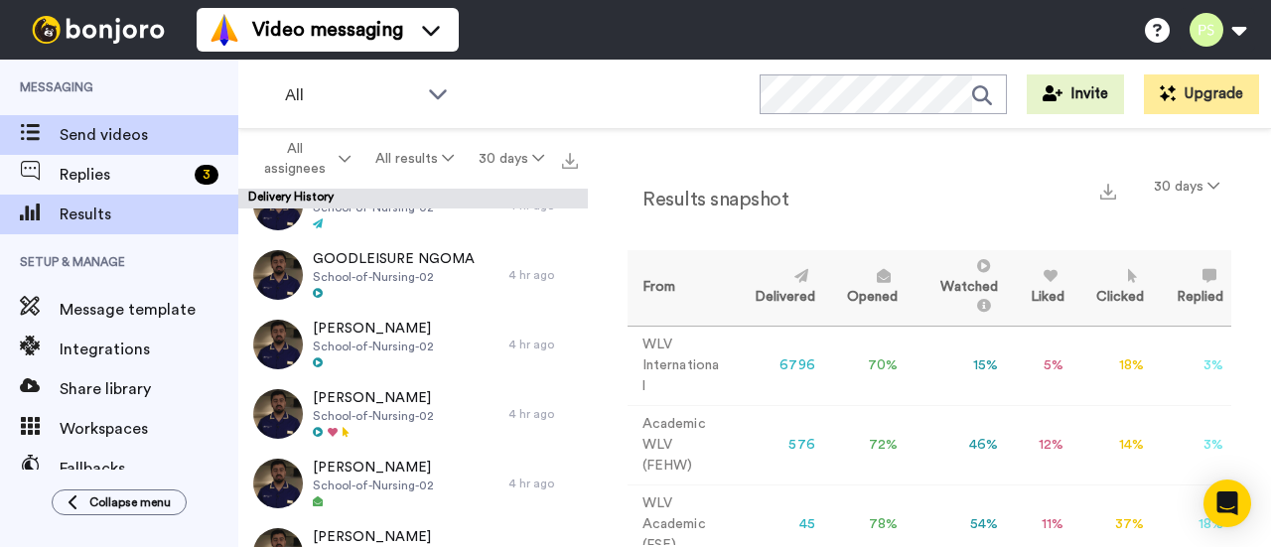 The width and height of the screenshot is (1271, 547). What do you see at coordinates (413, 275) in the screenshot?
I see `a: GOODLEISURE NGOMASchool-of-Nursing-024 hr ago` at bounding box center [413, 275].